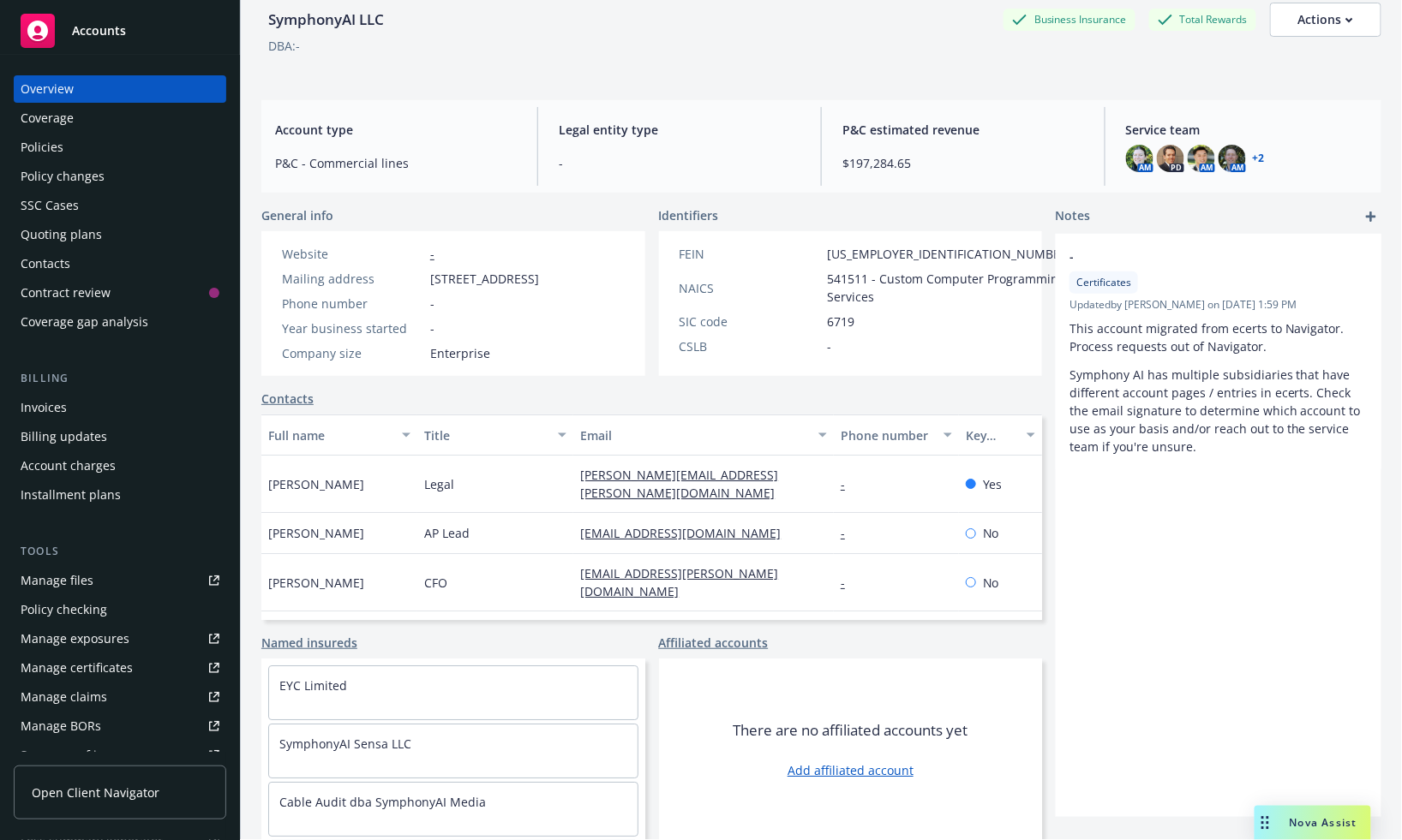 The height and width of the screenshot is (840, 1402). Describe the element at coordinates (1371, 217) in the screenshot. I see `a: add` at that location.